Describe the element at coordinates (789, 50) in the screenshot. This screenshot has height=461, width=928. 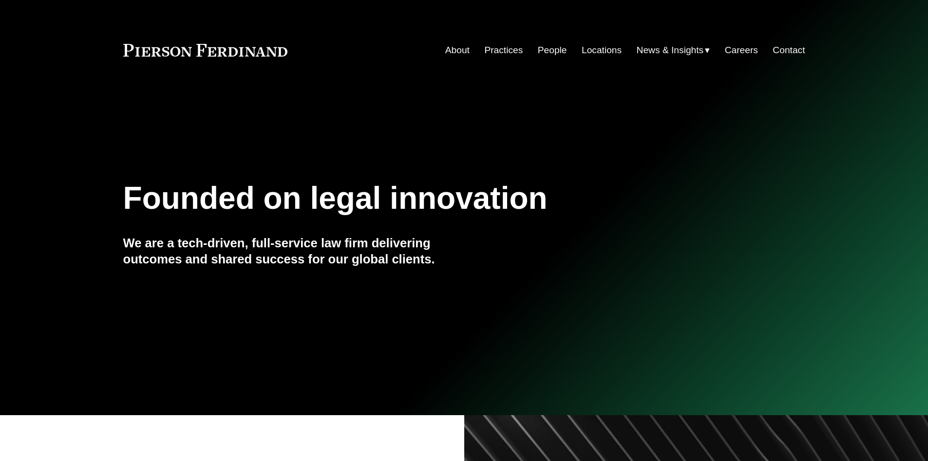
I see `a: Contact` at that location.